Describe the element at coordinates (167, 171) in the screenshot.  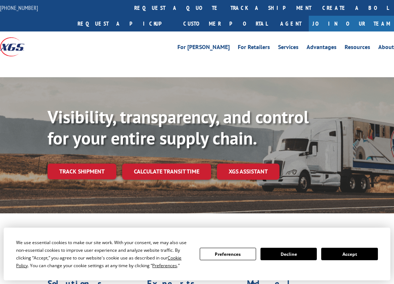
I see `a: Calculate transit time` at that location.